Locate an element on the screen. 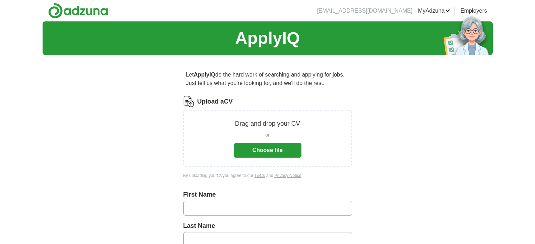 This screenshot has width=535, height=244. a: Employers is located at coordinates (473, 11).